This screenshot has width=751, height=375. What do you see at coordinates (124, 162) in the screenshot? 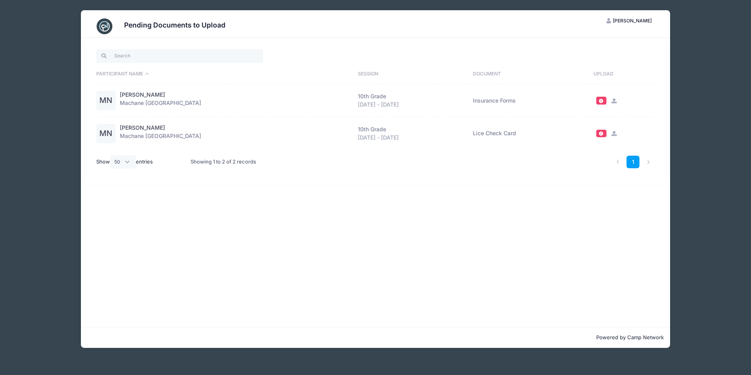
I see `label: Show entries` at bounding box center [124, 162].